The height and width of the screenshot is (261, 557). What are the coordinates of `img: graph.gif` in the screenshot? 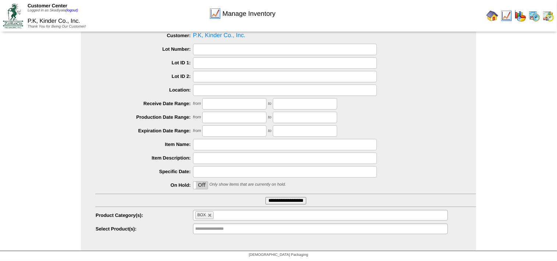 It's located at (520, 16).